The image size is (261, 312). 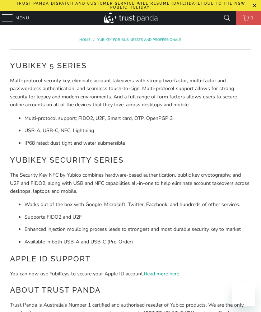 I want to click on li: Supports FIDO2 and U2F, so click(x=137, y=217).